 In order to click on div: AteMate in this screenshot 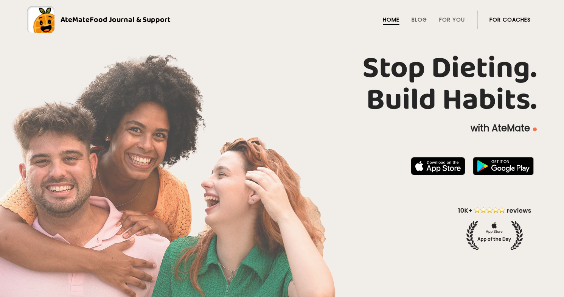, I will do `click(112, 20)`.